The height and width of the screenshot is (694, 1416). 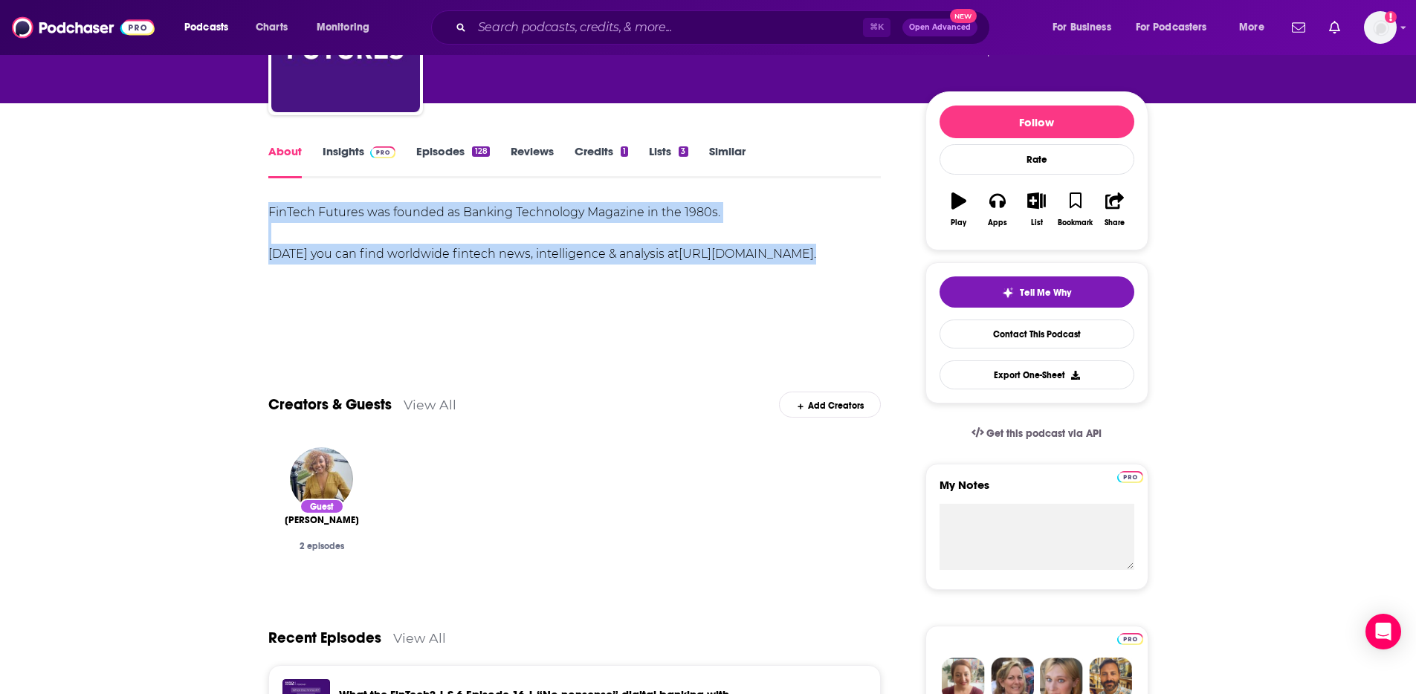 I want to click on a: Similar, so click(x=727, y=161).